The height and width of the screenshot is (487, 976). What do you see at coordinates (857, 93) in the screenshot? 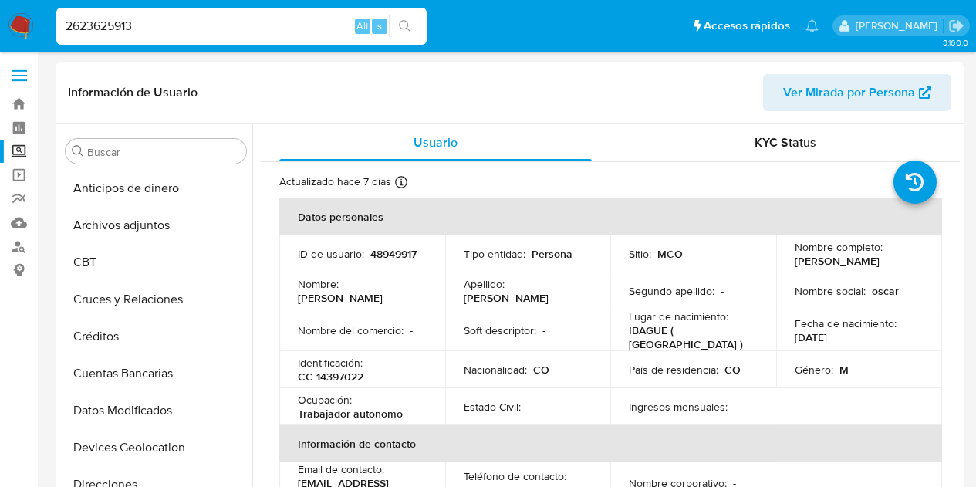
I see `button: Ver Mirada por Persona` at bounding box center [857, 93].